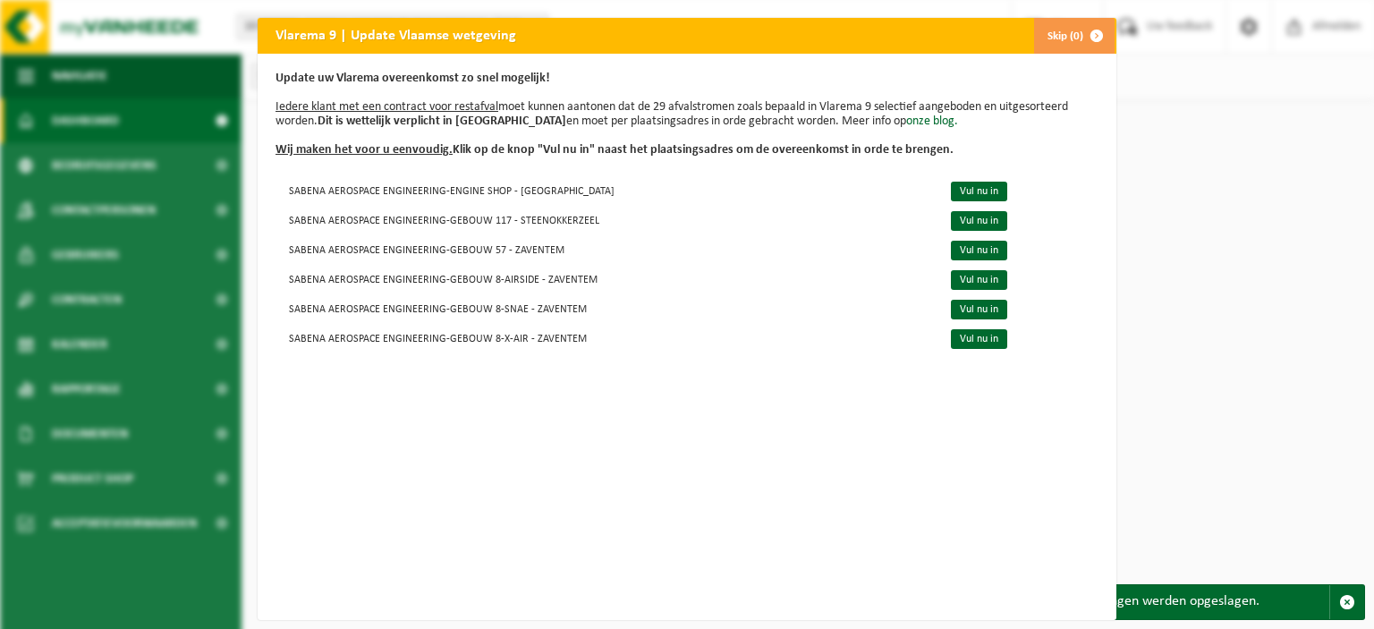  I want to click on u: Wij maken het voor u eenvoudig., so click(364, 149).